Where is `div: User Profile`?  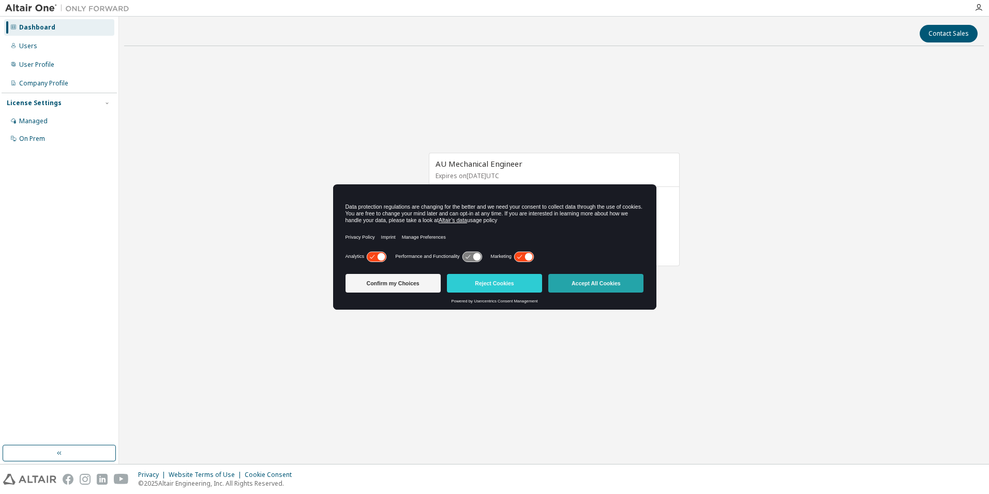
div: User Profile is located at coordinates (37, 65).